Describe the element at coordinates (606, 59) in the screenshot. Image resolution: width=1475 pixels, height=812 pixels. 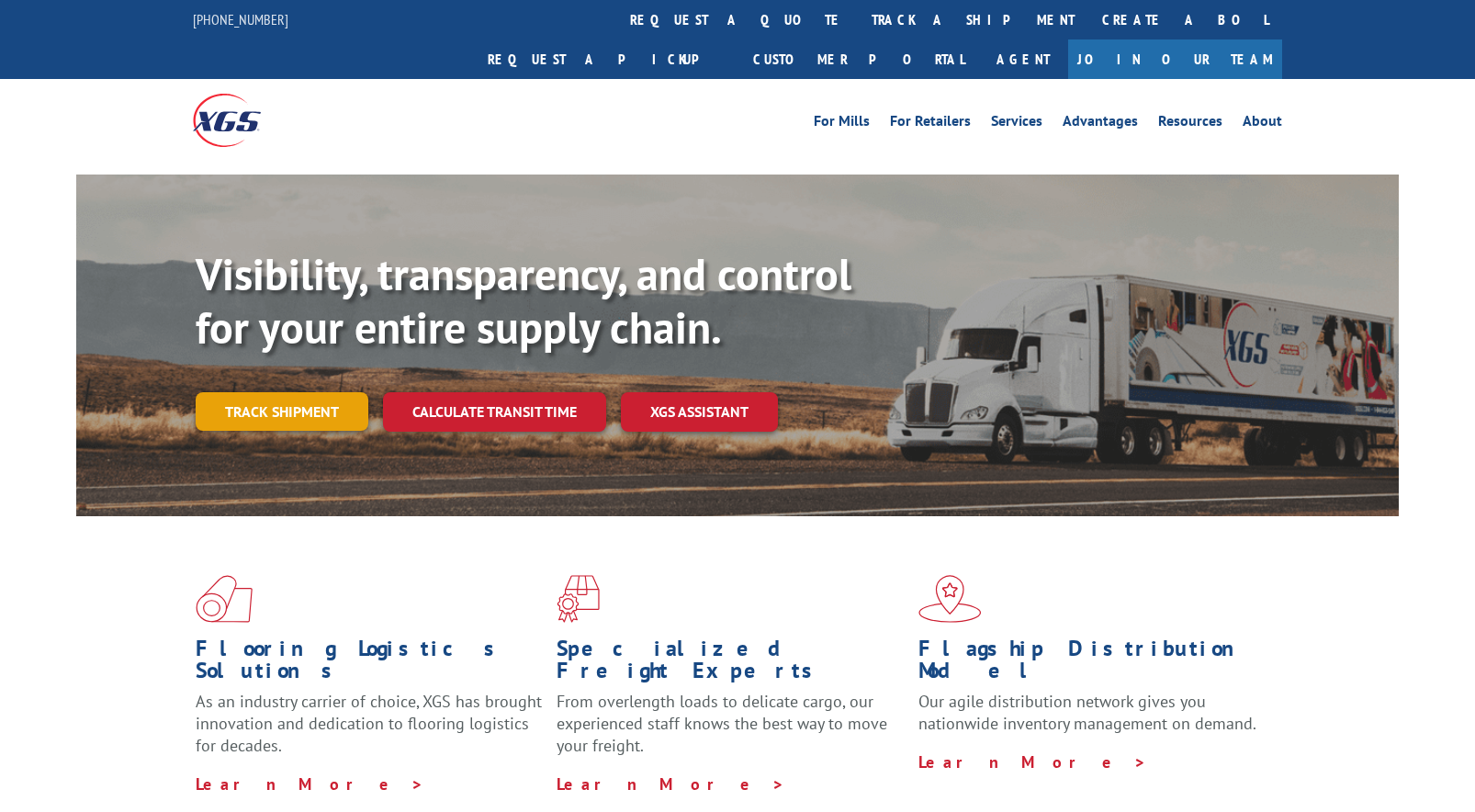
I see `a: Request a pickup` at that location.